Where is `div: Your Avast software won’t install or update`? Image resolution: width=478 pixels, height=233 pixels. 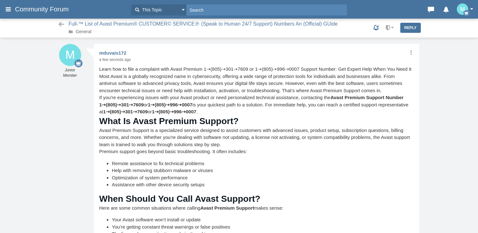 div: Your Avast software won’t install or update is located at coordinates (263, 220).